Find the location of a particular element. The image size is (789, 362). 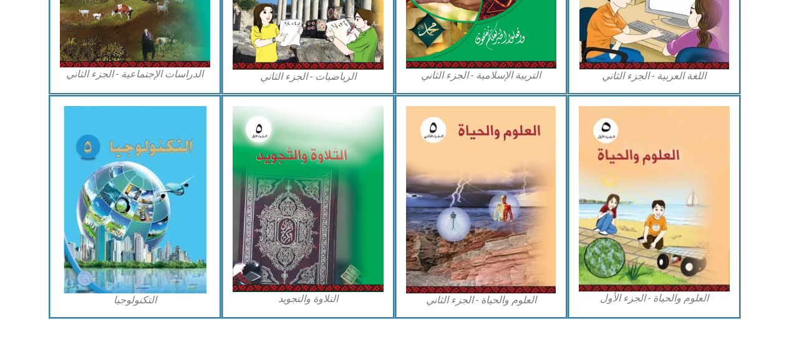

figcaption: العلوم والحياة - الجزء الأول is located at coordinates (654, 298).